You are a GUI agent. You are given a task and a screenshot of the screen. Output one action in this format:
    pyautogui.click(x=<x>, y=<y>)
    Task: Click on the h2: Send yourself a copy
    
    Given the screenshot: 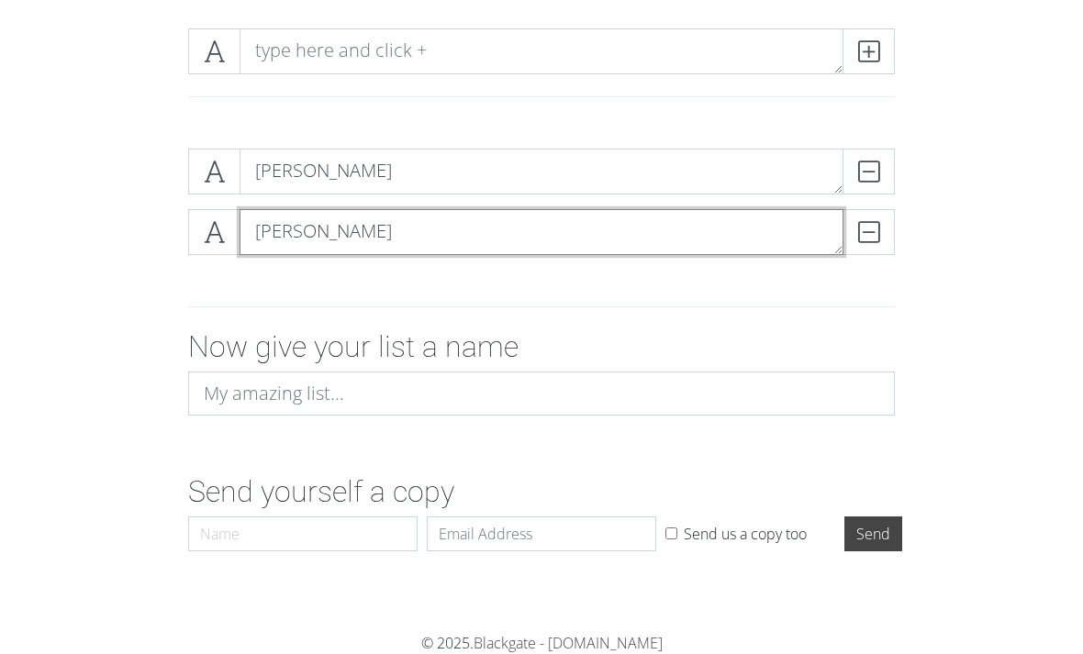 What is the action you would take?
    pyautogui.click(x=541, y=492)
    